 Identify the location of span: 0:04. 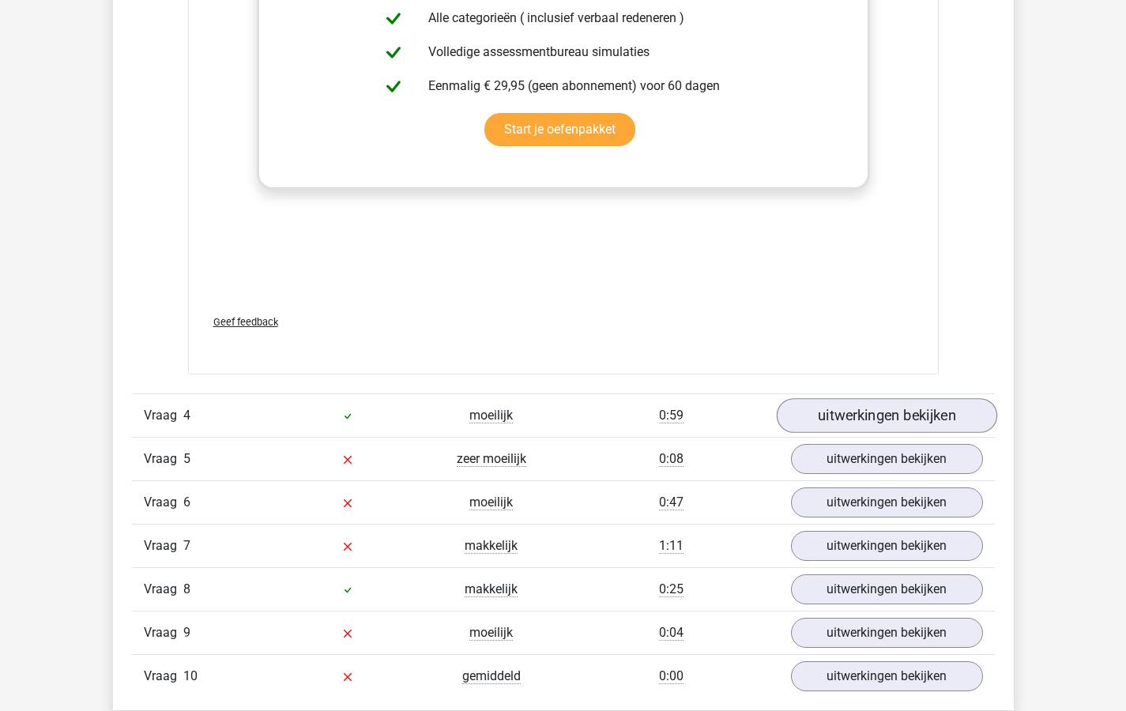
(671, 633).